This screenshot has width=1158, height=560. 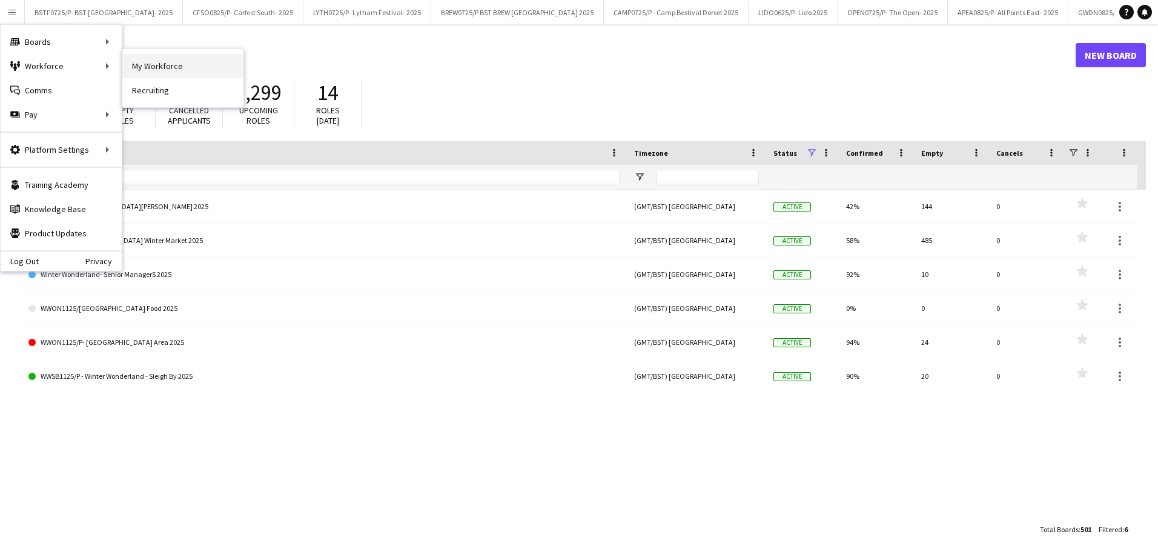 I want to click on button: CFSO0825/P- Carfest South- 2025, so click(x=243, y=12).